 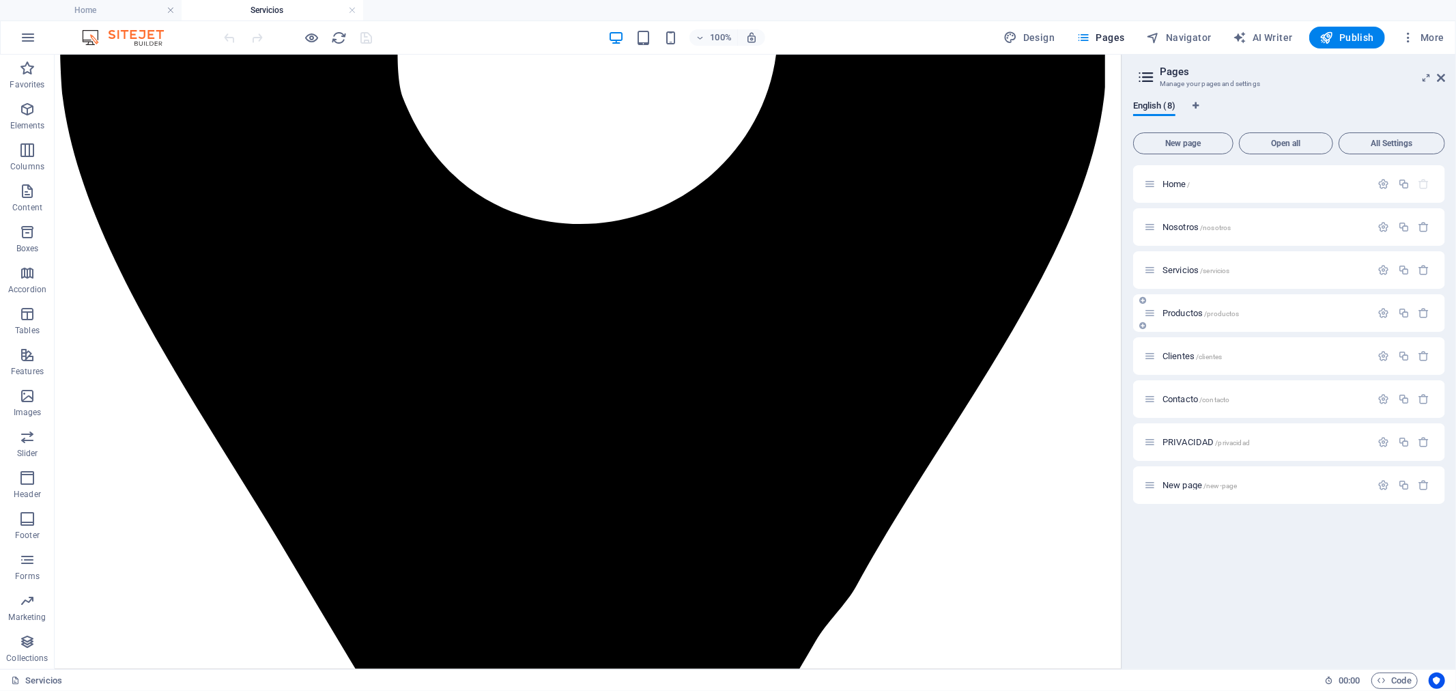 I want to click on p: Collections, so click(x=27, y=658).